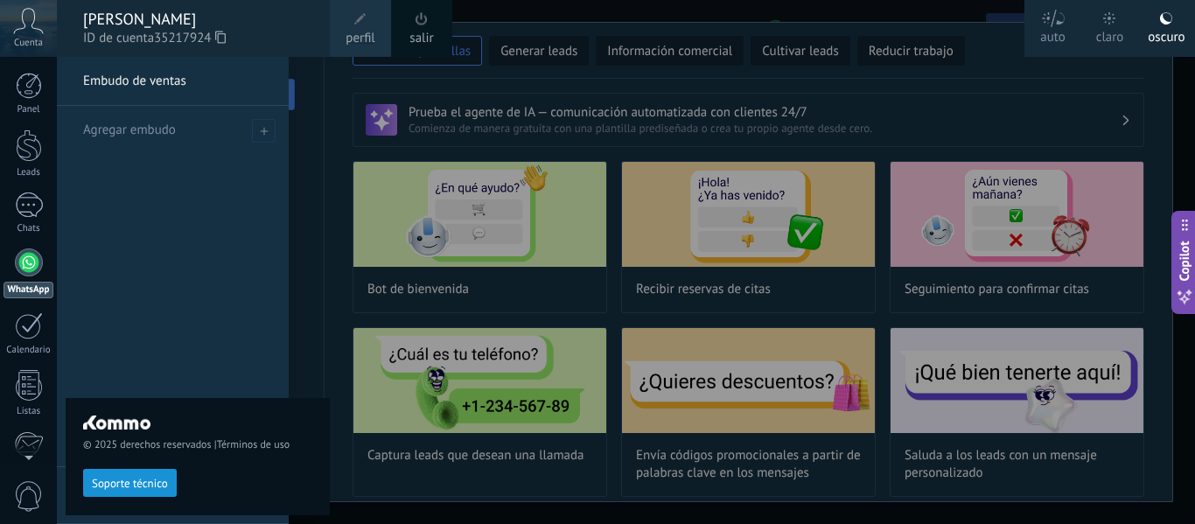 This screenshot has height=524, width=1195. Describe the element at coordinates (29, 172) in the screenshot. I see `div: Leads` at that location.